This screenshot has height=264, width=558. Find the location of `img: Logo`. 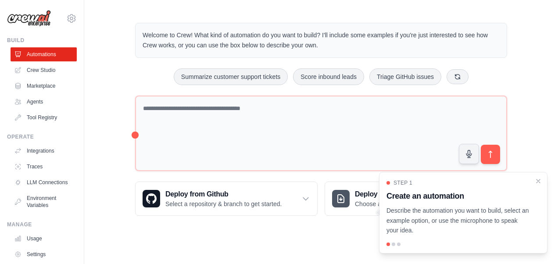

img: Logo is located at coordinates (29, 18).